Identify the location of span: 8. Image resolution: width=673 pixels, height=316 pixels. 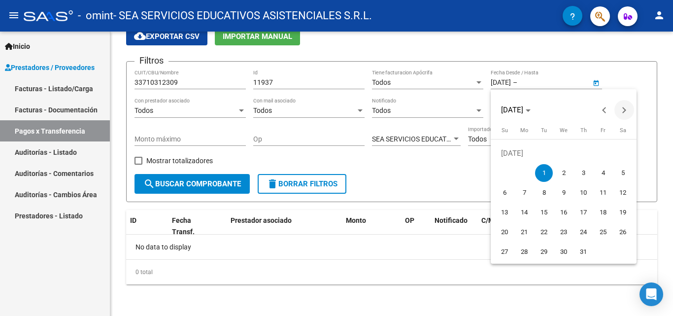
(544, 193).